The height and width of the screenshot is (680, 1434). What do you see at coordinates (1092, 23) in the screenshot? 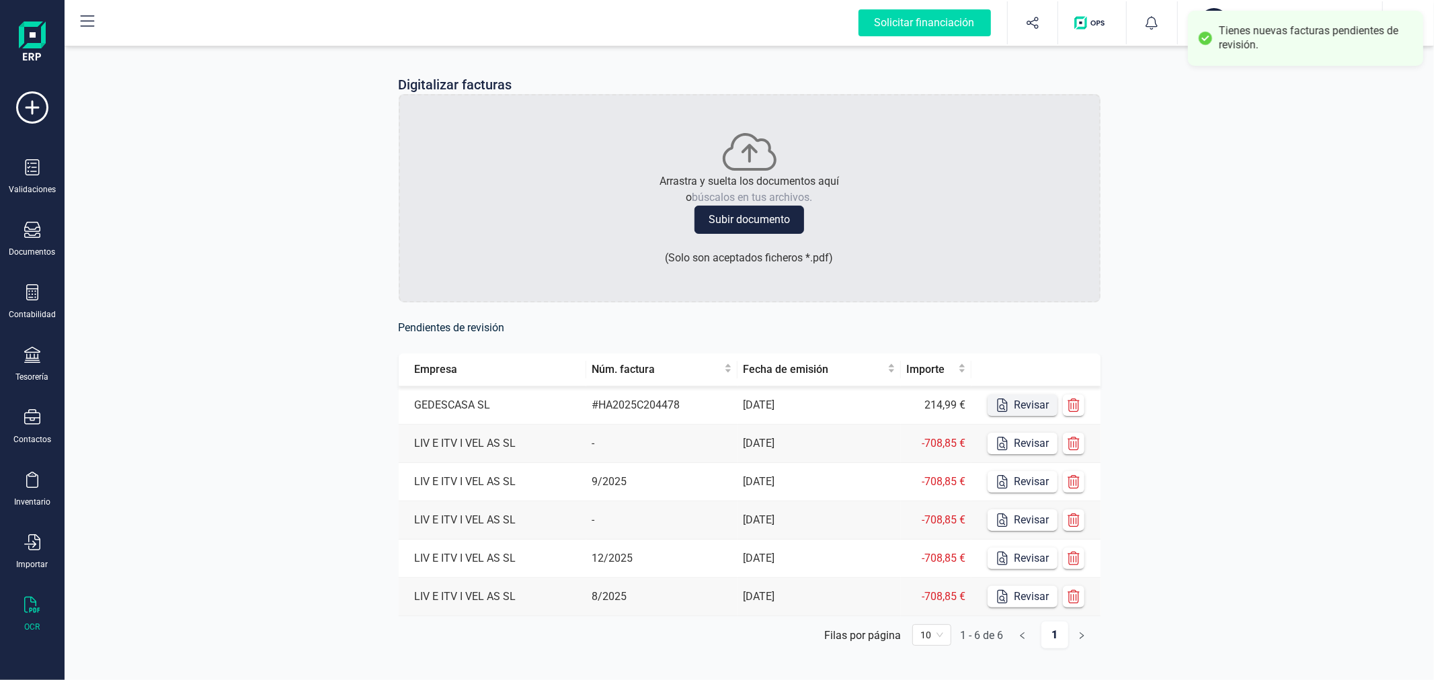
I see `button: Logo de OPS` at bounding box center [1092, 23].